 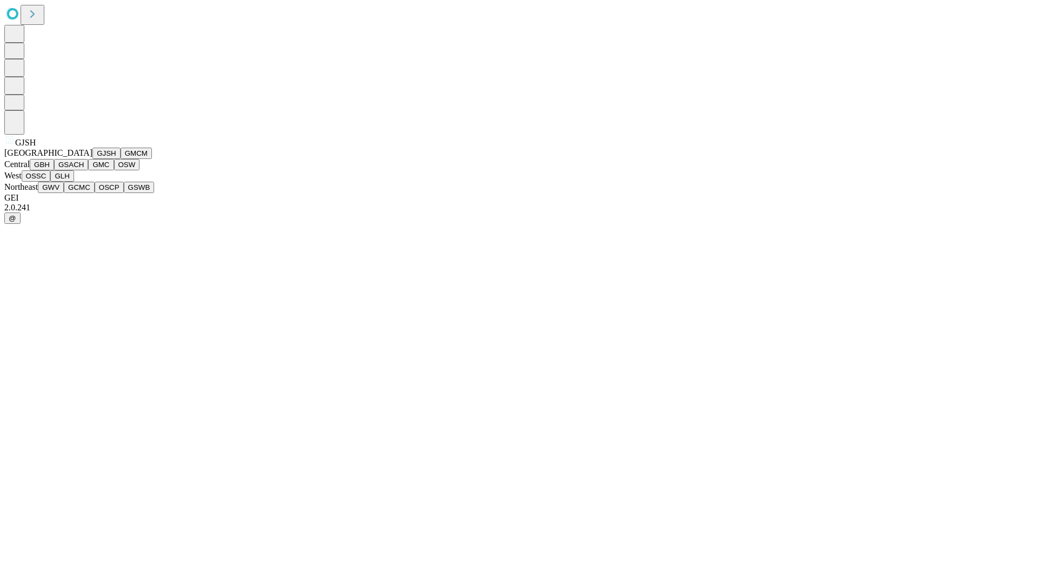 I want to click on button: GMC, so click(x=101, y=164).